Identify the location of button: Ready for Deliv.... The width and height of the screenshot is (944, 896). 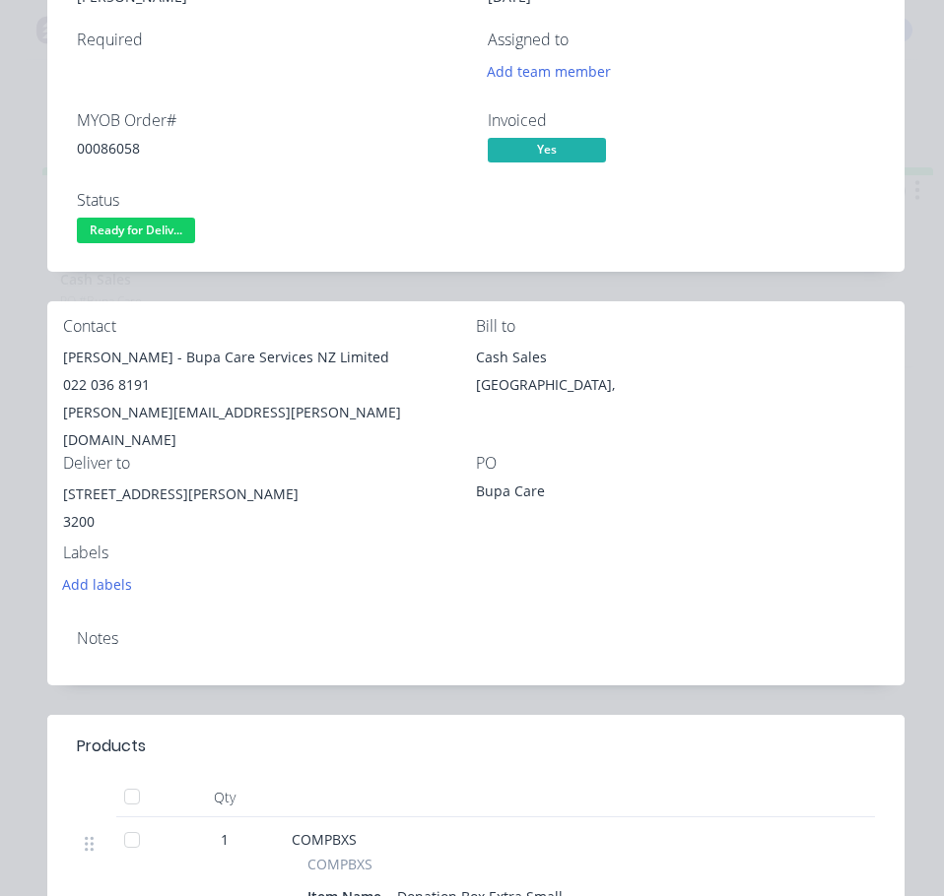
(136, 232).